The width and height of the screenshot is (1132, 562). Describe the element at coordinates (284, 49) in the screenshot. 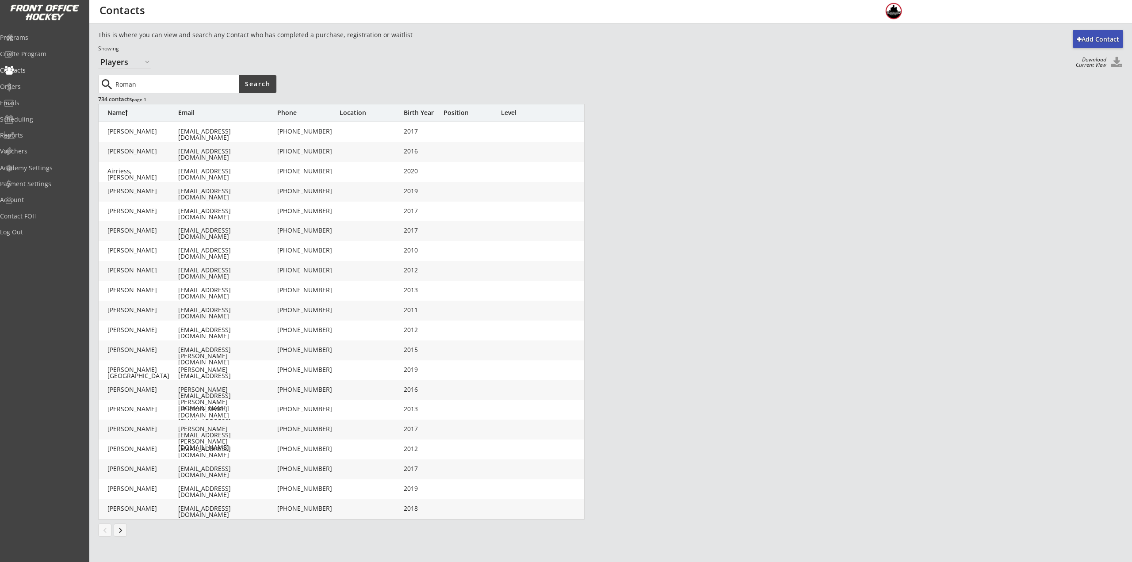

I see `div: Showing` at that location.